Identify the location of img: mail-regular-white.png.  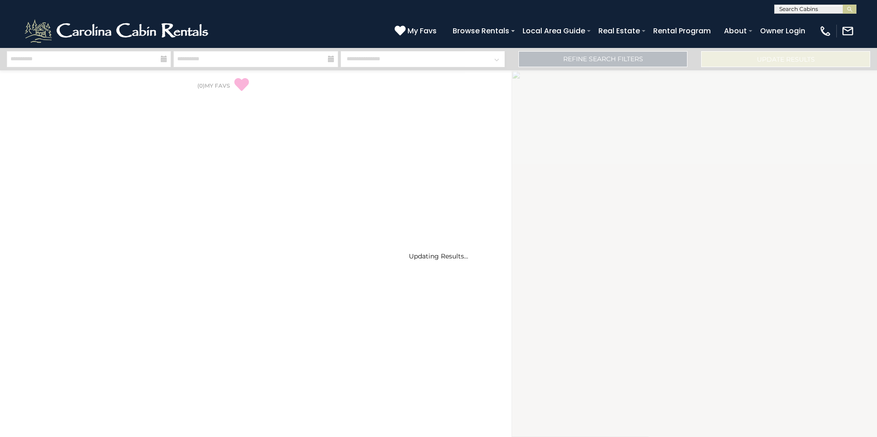
(848, 31).